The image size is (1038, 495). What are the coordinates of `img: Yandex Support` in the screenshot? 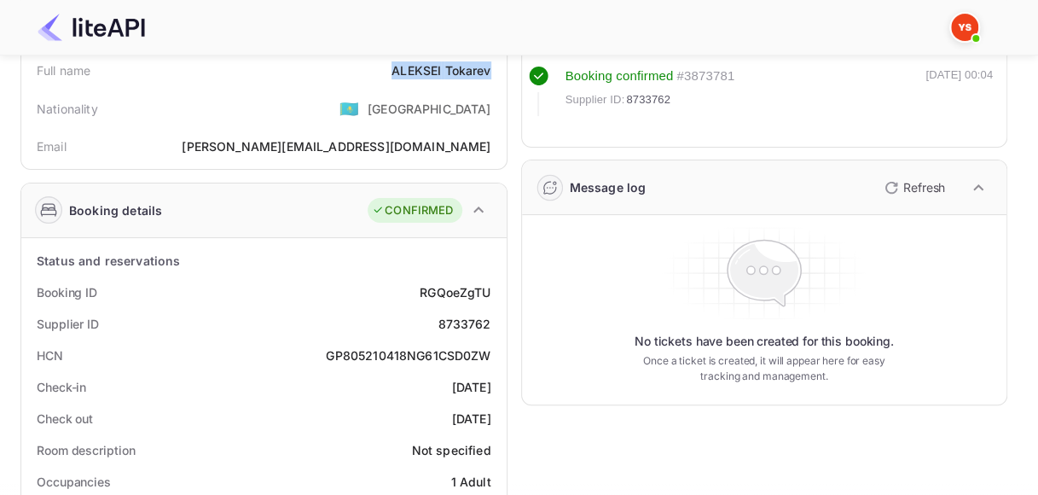 It's located at (965, 27).